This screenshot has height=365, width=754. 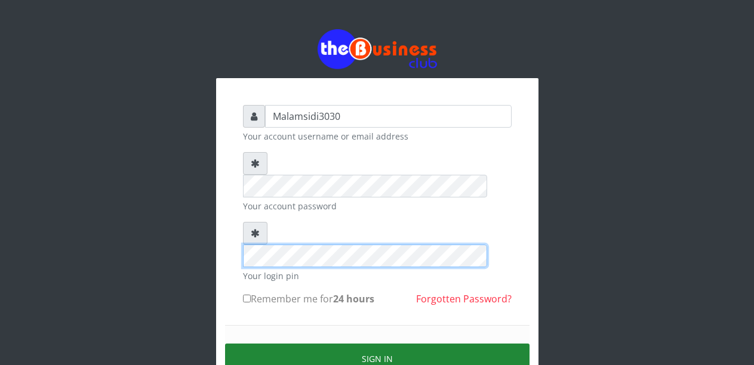 I want to click on small: Your account username or email address, so click(x=377, y=136).